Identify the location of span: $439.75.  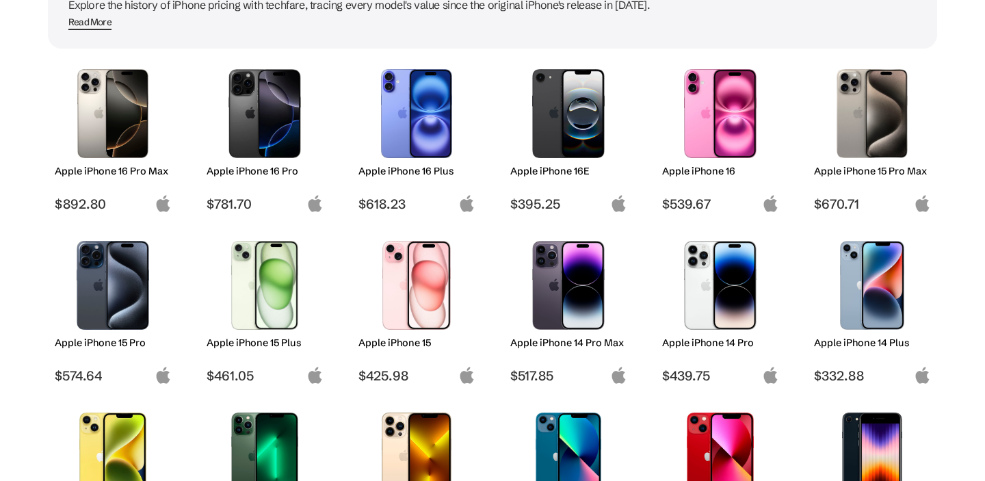
(720, 376).